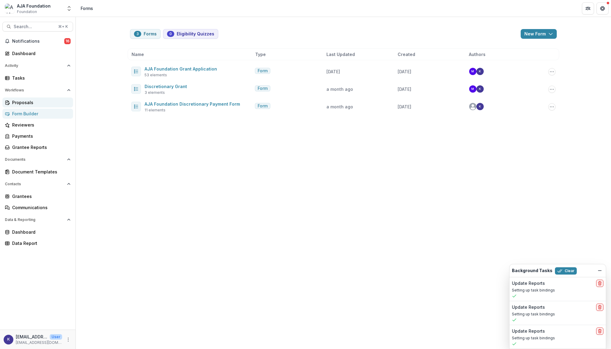  Describe the element at coordinates (27, 12) in the screenshot. I see `span: Foundation` at that location.